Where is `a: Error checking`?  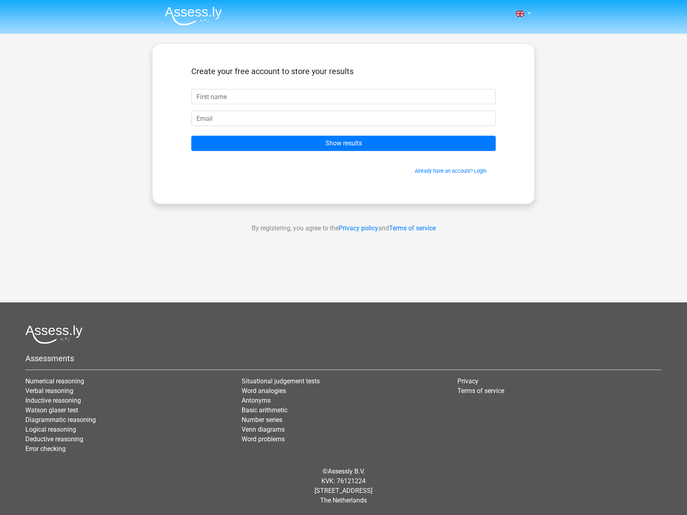 a: Error checking is located at coordinates (45, 448).